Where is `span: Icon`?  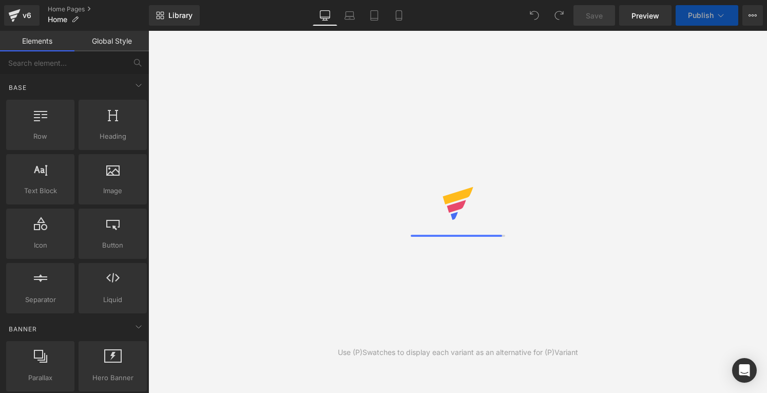 span: Icon is located at coordinates (40, 245).